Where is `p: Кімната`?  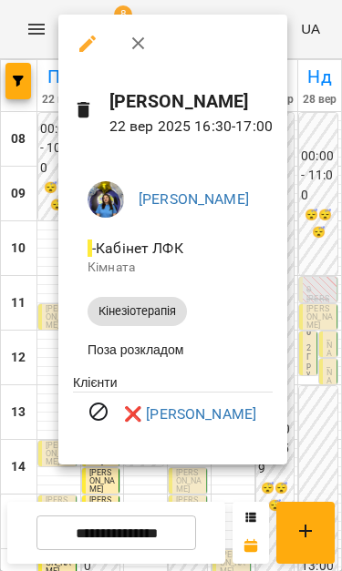
p: Кімната is located at coordinates (172, 268).